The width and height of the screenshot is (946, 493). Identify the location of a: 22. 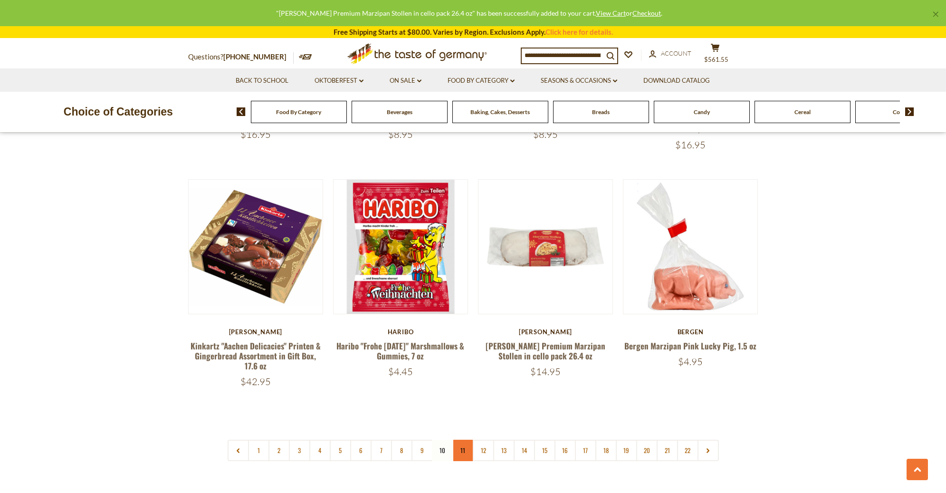
(688, 450).